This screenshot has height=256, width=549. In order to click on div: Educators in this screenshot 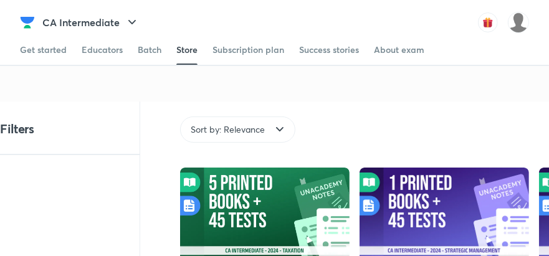, I will do `click(102, 50)`.